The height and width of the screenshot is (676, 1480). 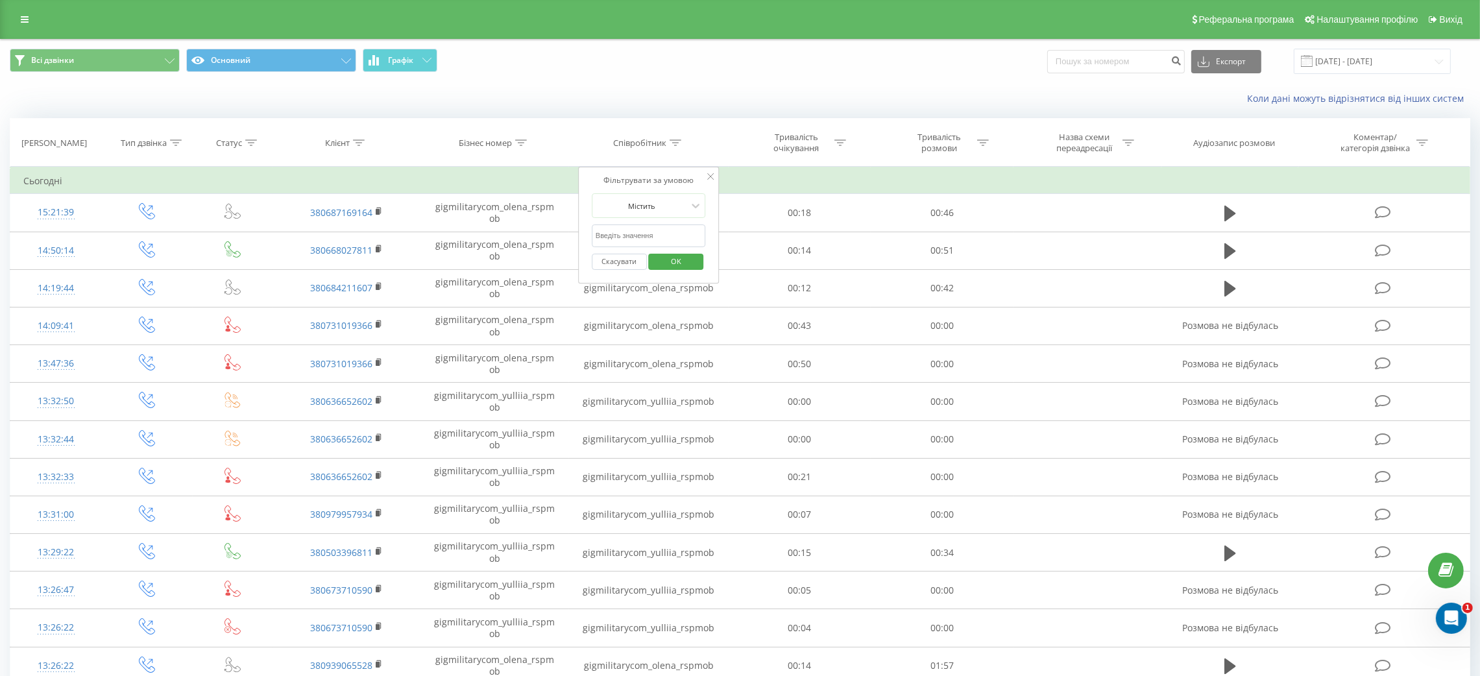 What do you see at coordinates (341, 665) in the screenshot?
I see `a: 380939065528` at bounding box center [341, 665].